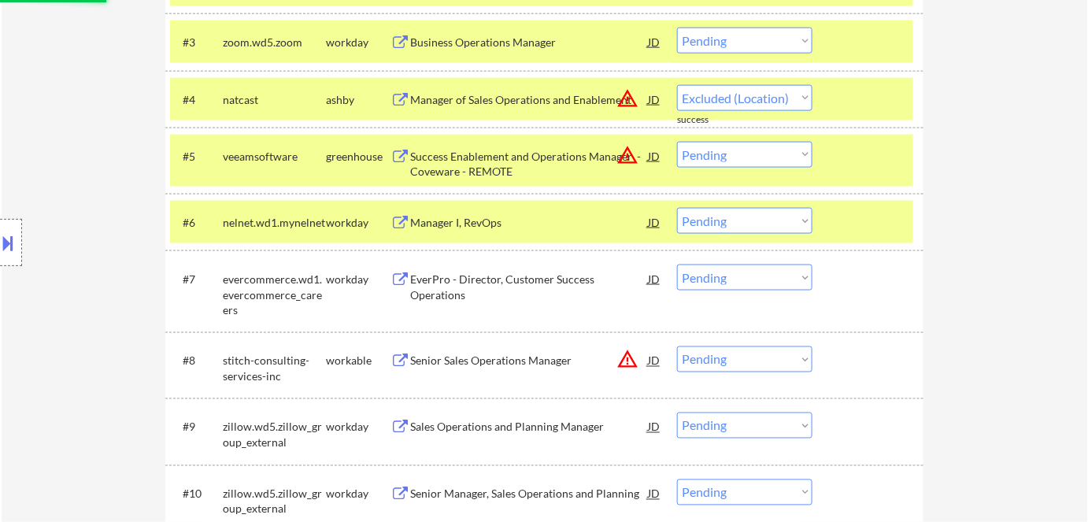  I want to click on div: natcast, so click(274, 100).